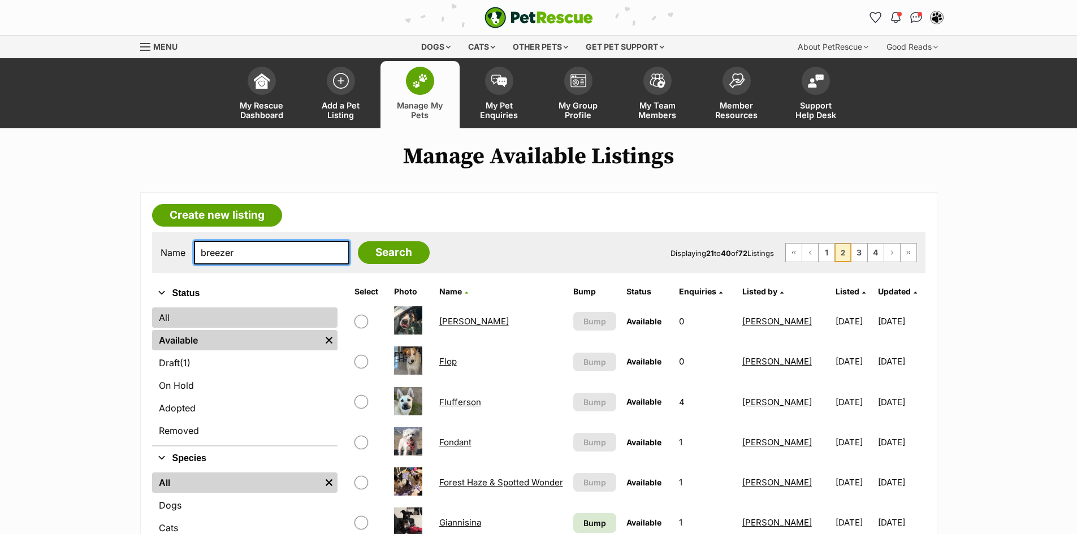 This screenshot has width=1077, height=534. What do you see at coordinates (245, 408) in the screenshot?
I see `a: Adopted` at bounding box center [245, 408].